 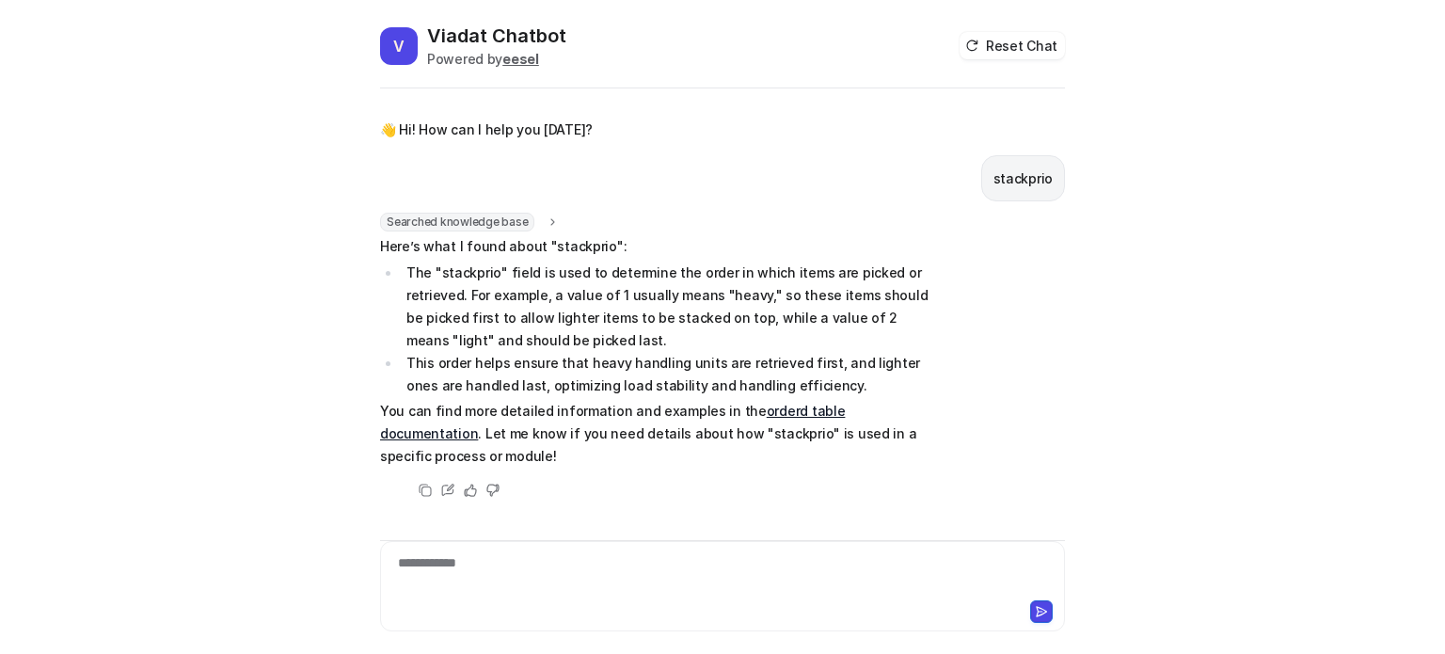 What do you see at coordinates (497, 58) in the screenshot?
I see `div: Powered by` at bounding box center [497, 58].